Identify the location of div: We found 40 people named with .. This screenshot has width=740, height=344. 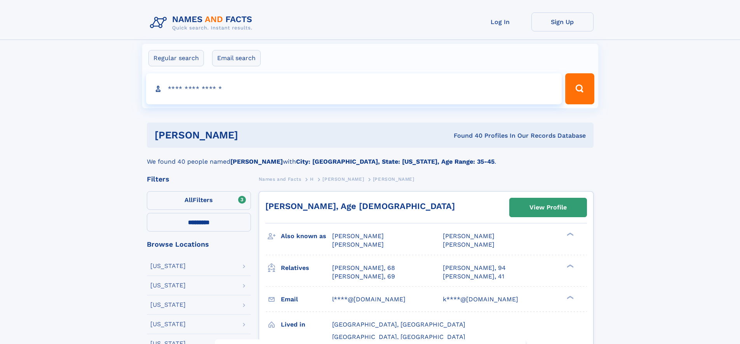
(370, 157).